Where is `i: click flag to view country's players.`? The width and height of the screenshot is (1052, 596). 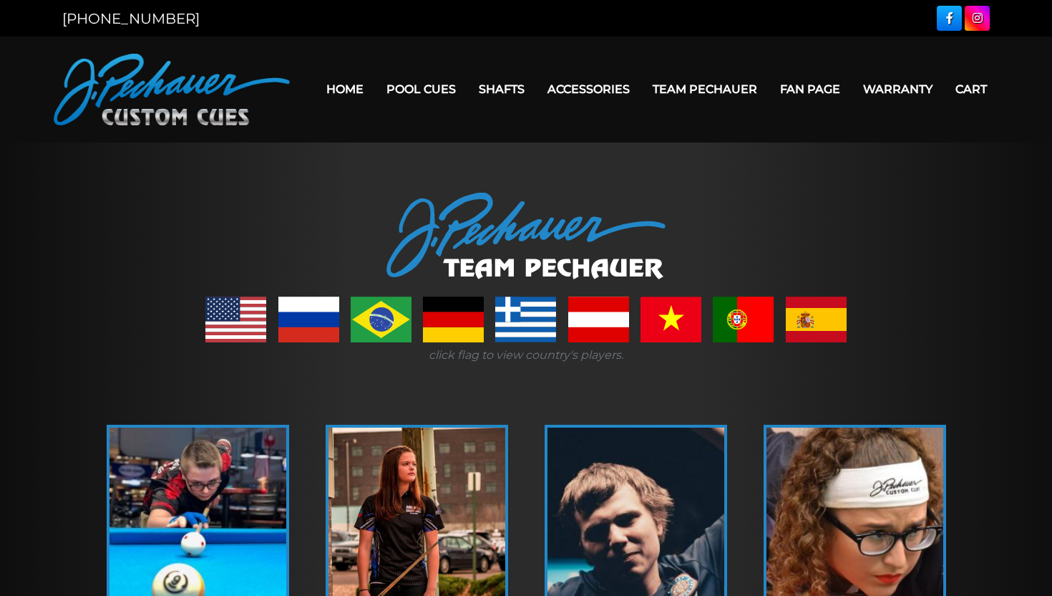 i: click flag to view country's players. is located at coordinates (526, 354).